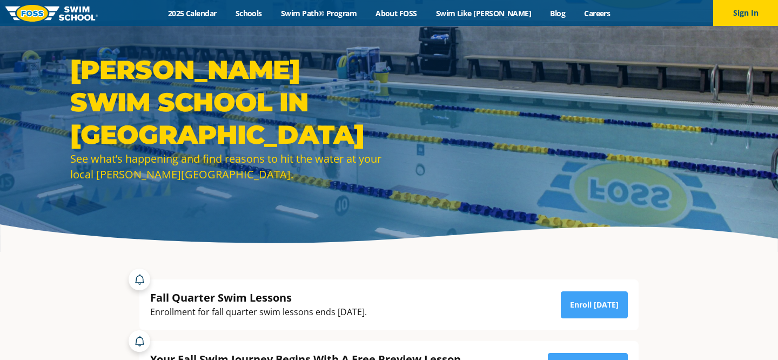 Image resolution: width=778 pixels, height=360 pixels. I want to click on img: FOSS Swim School Logo, so click(51, 13).